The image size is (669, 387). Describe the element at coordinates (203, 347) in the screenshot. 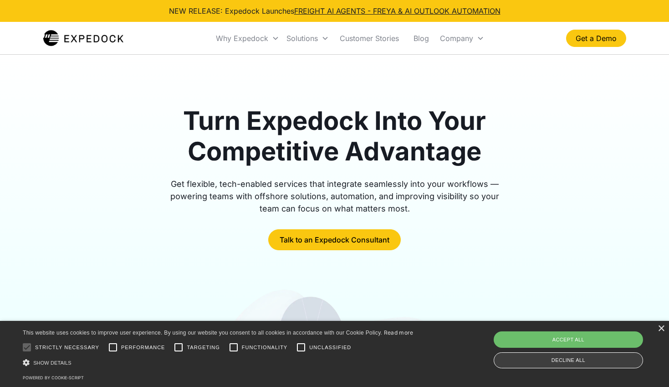

I see `span: Targeting` at that location.